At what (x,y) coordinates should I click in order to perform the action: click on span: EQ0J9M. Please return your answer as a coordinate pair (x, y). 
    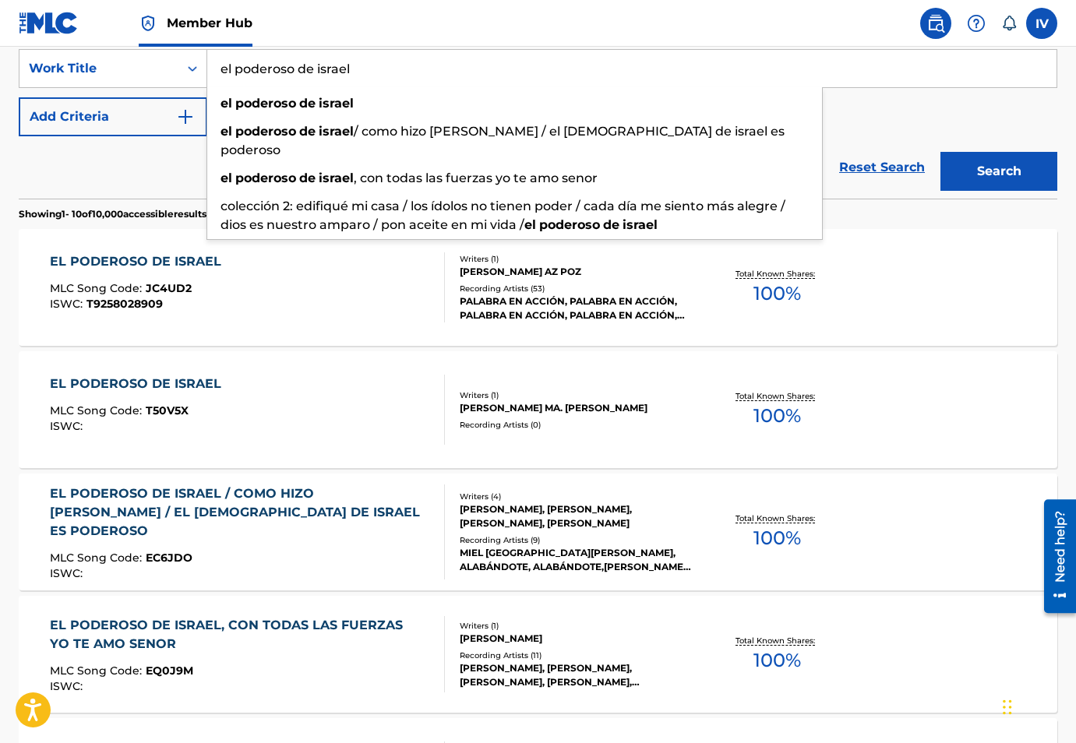
    Looking at the image, I should click on (169, 671).